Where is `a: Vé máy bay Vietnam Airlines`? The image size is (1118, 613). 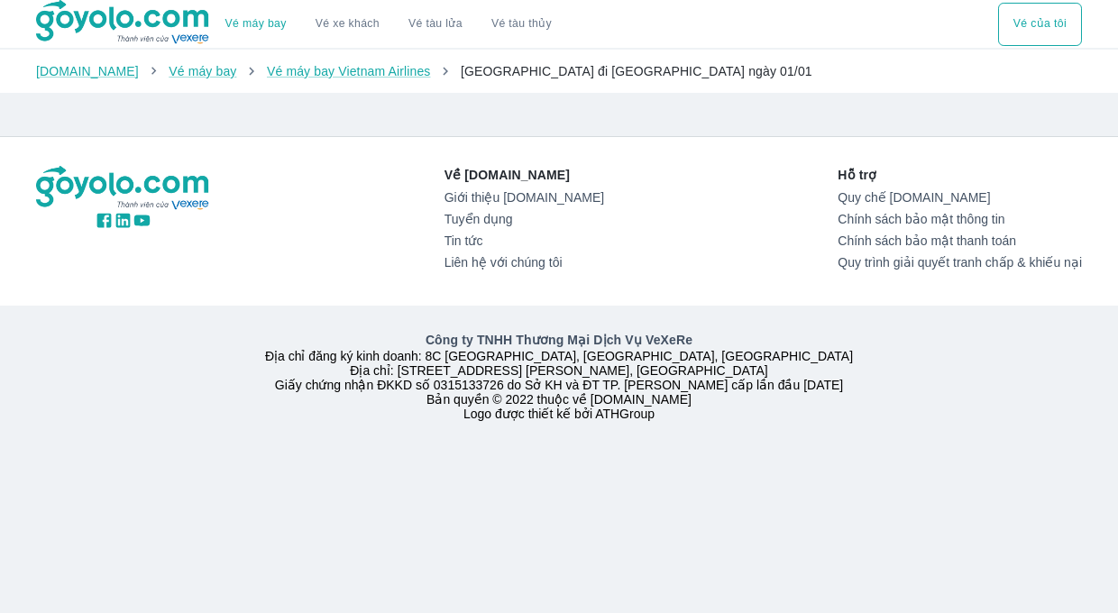
a: Vé máy bay Vietnam Airlines is located at coordinates (349, 71).